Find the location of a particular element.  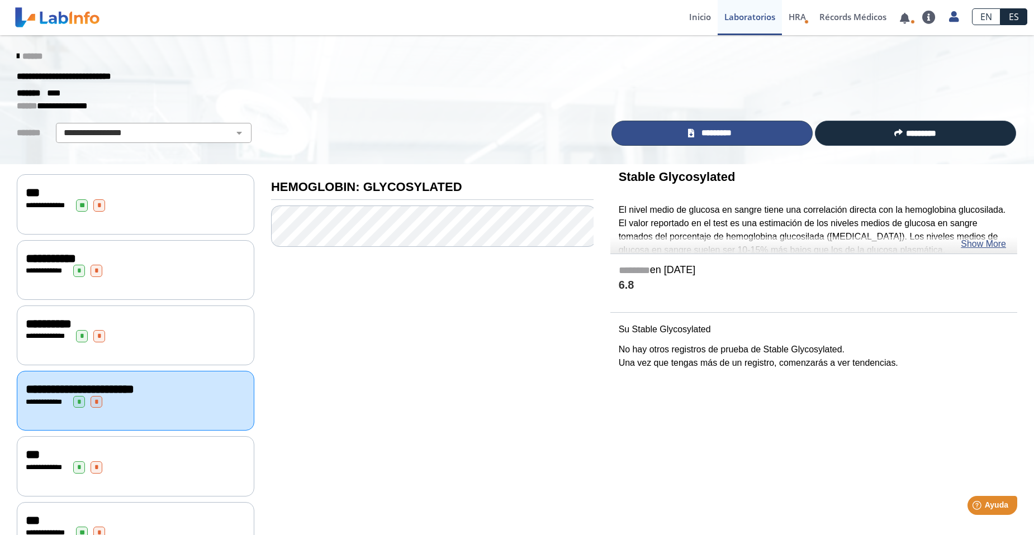

span: Ayuda is located at coordinates (62, 13).